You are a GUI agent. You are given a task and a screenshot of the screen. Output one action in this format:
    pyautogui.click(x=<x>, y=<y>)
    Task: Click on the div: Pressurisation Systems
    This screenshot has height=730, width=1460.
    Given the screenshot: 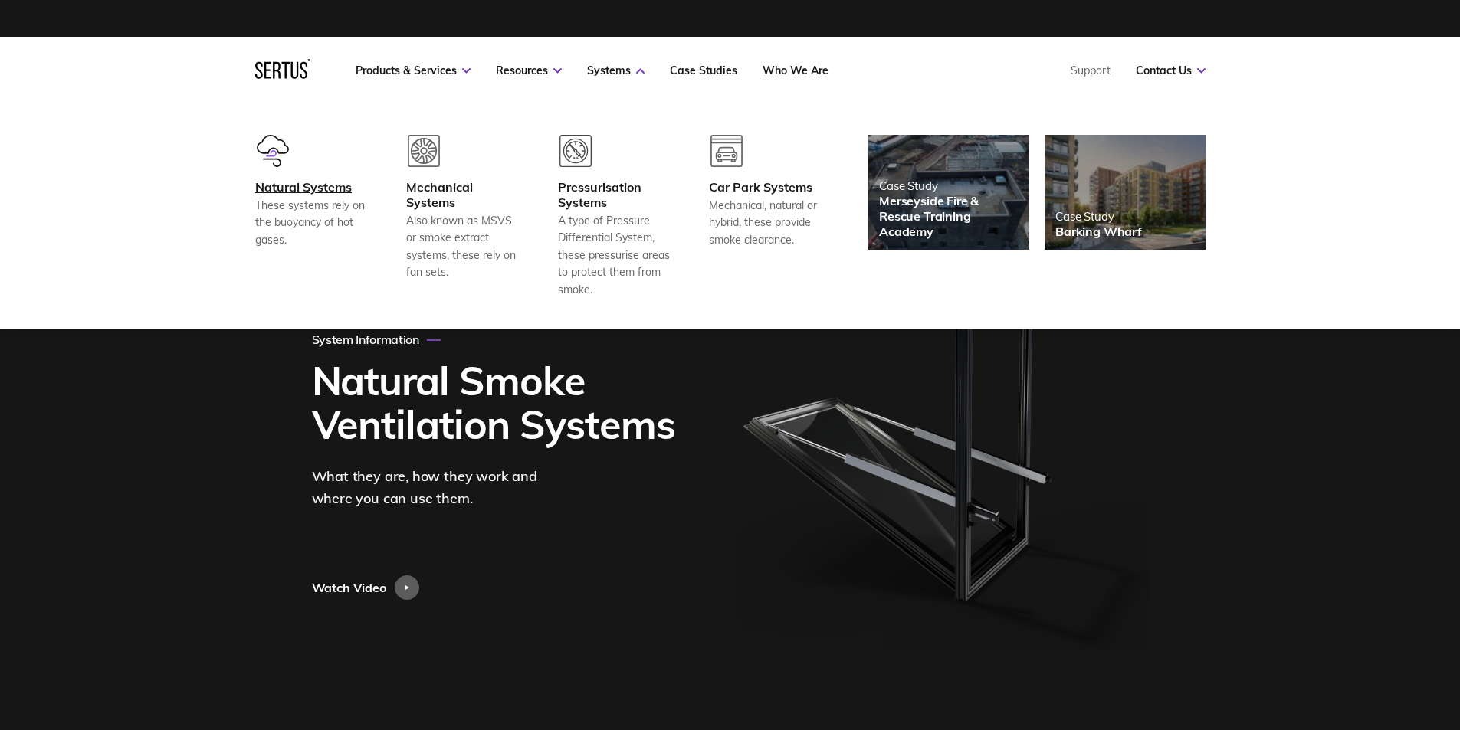 What is the action you would take?
    pyautogui.click(x=615, y=195)
    